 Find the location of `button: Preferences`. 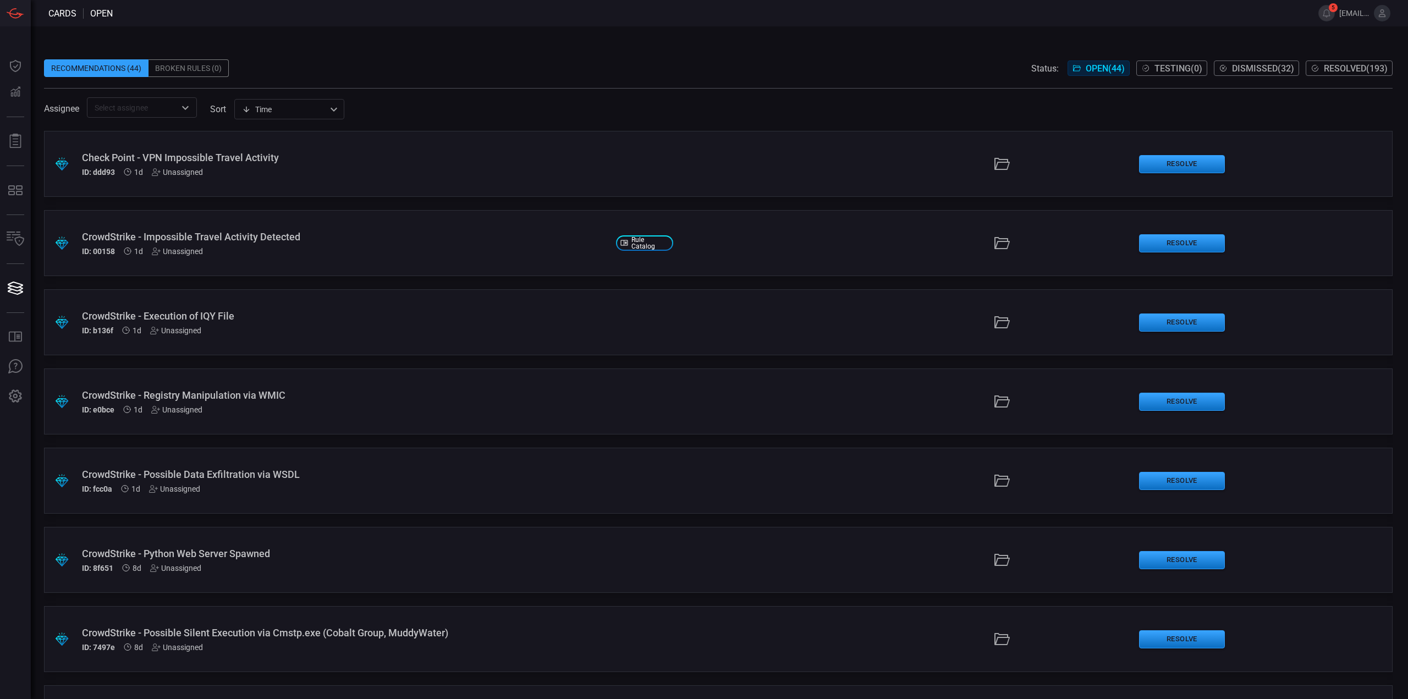

button: Preferences is located at coordinates (15, 397).